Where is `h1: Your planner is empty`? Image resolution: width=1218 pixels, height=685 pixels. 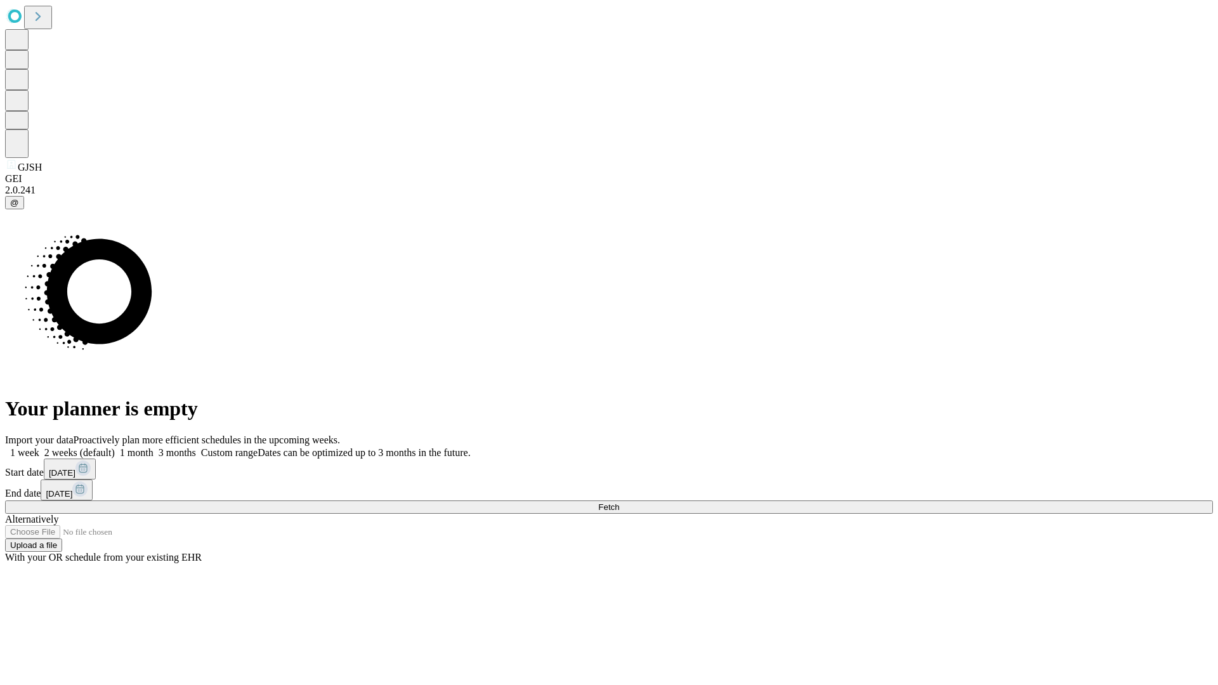
h1: Your planner is empty is located at coordinates (609, 408).